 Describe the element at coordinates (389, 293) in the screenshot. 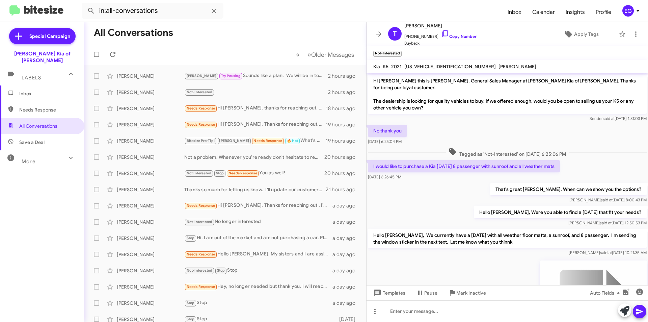

I see `button: Templates` at that location.